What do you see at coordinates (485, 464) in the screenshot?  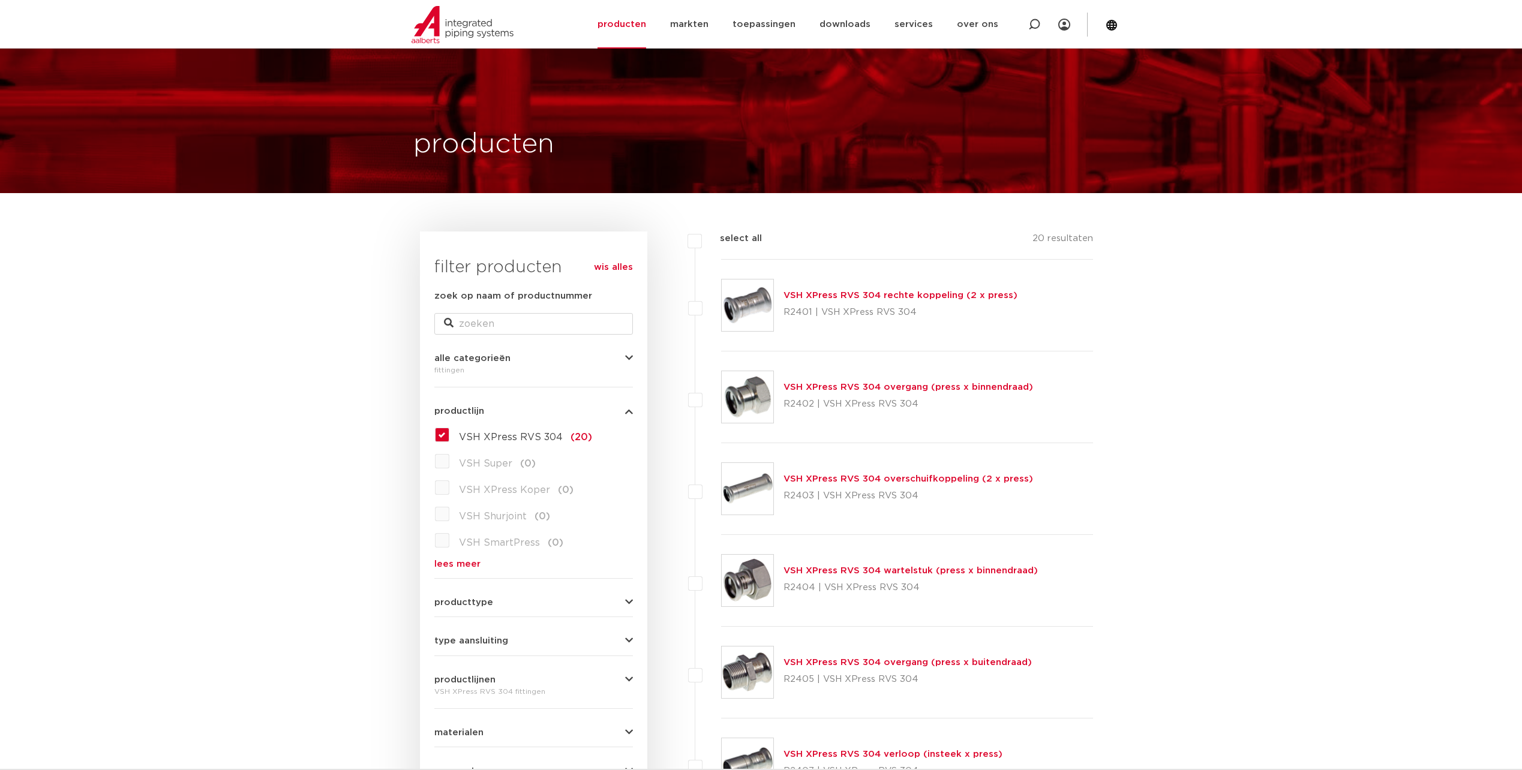 I see `span: VSH Super` at bounding box center [485, 464].